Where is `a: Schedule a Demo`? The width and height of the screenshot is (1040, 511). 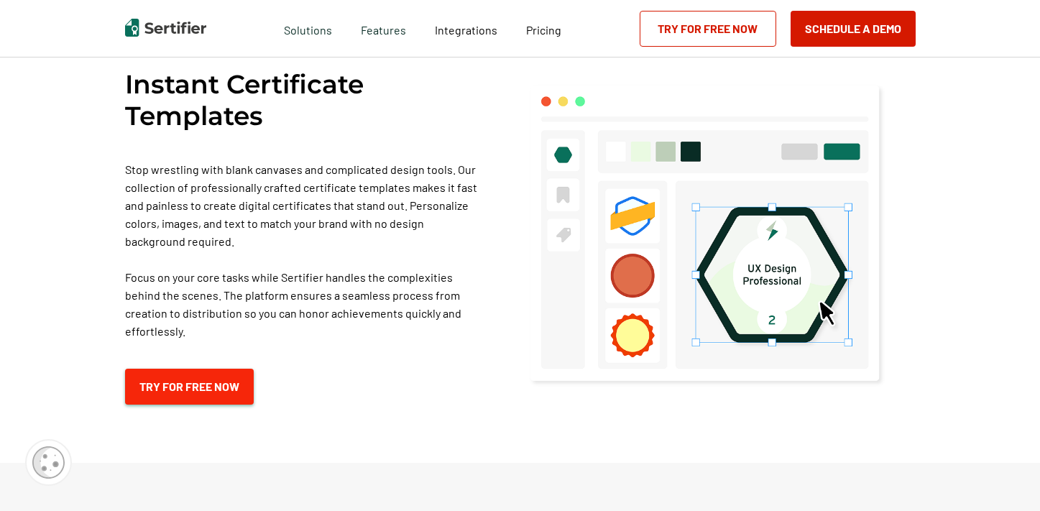
a: Schedule a Demo is located at coordinates (853, 29).